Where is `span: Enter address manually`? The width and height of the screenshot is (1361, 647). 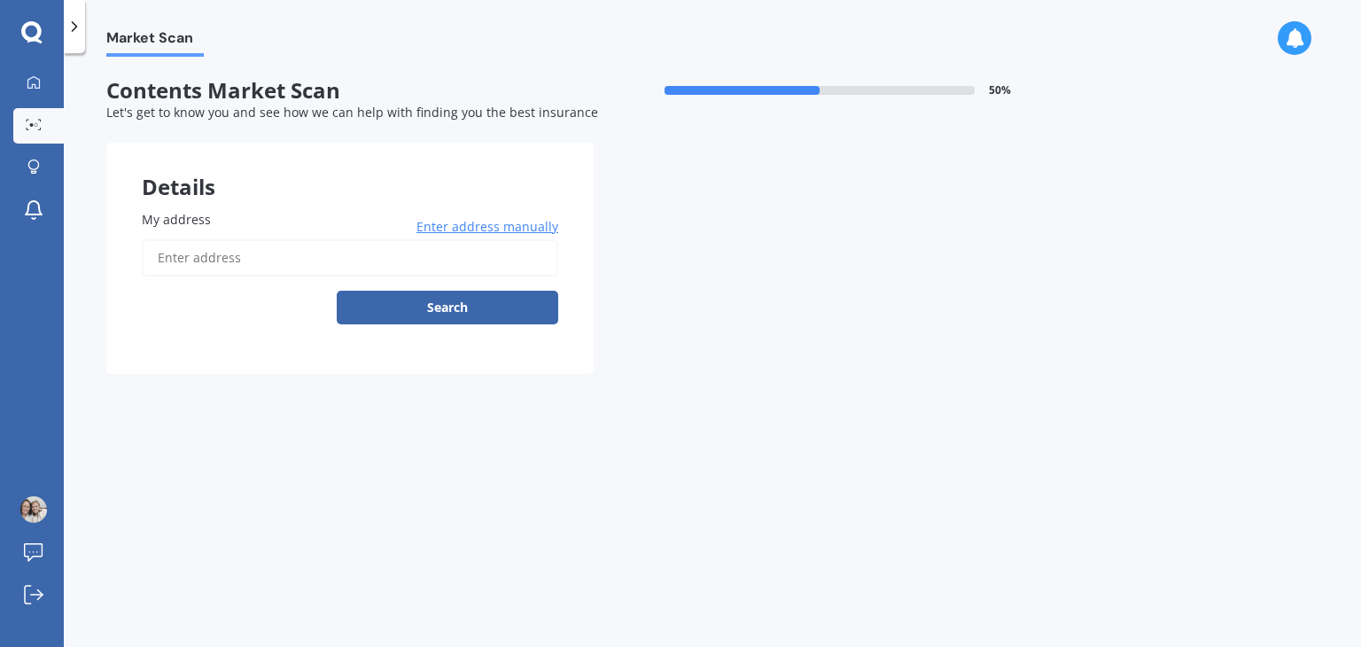 span: Enter address manually is located at coordinates (487, 227).